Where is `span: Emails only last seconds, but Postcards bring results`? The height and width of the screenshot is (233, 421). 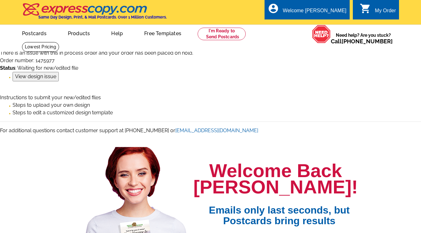
span: Emails only last seconds, but Postcards bring results is located at coordinates (280, 211).